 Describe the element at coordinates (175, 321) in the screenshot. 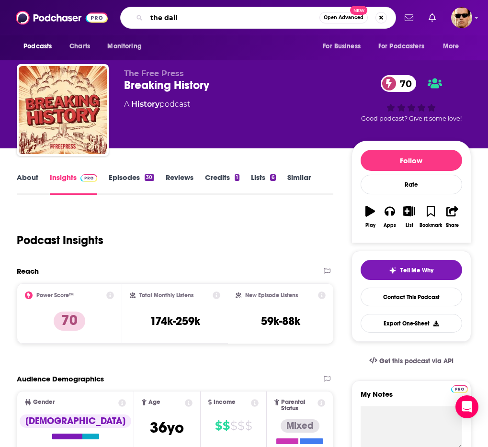

I see `h3: 174k-259k` at that location.